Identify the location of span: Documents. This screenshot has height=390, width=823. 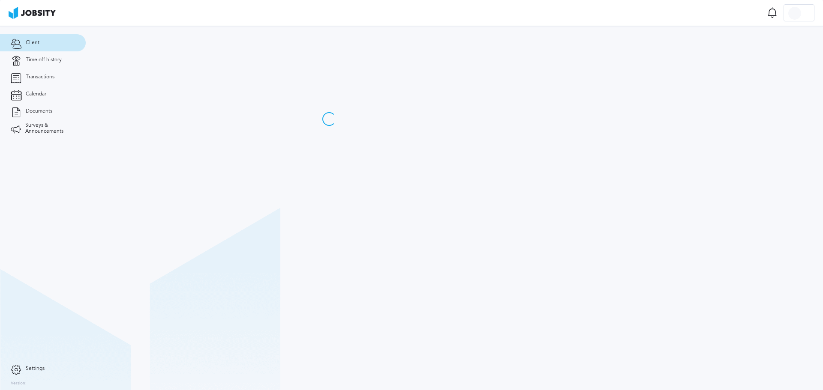
(39, 111).